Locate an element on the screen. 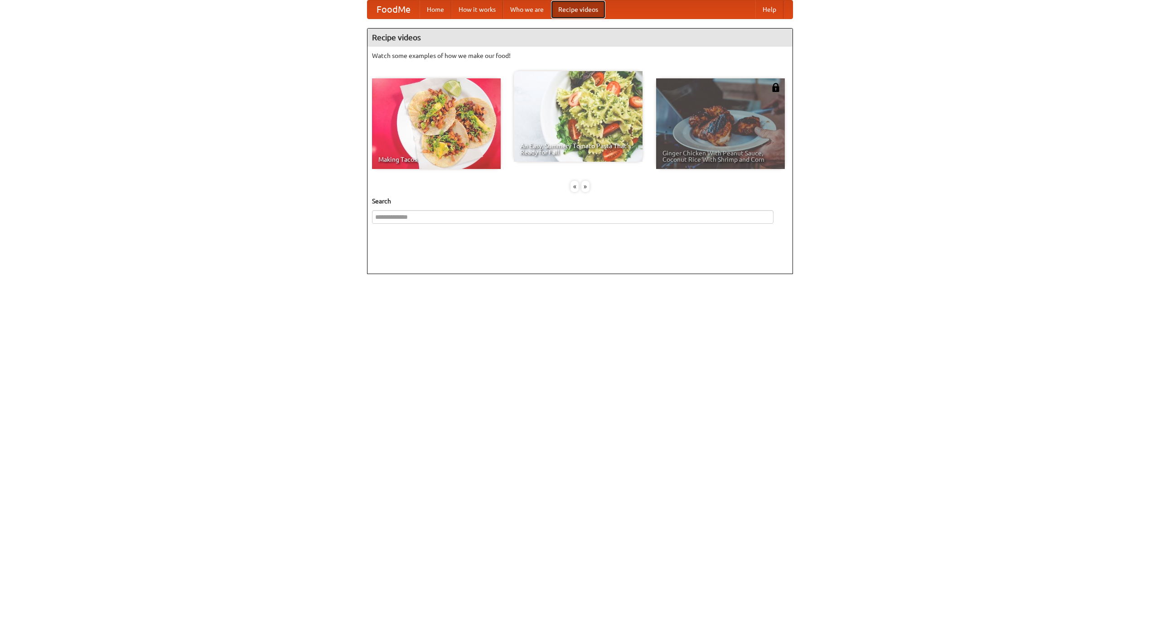 The width and height of the screenshot is (1160, 641). img: 483408.png is located at coordinates (776, 87).